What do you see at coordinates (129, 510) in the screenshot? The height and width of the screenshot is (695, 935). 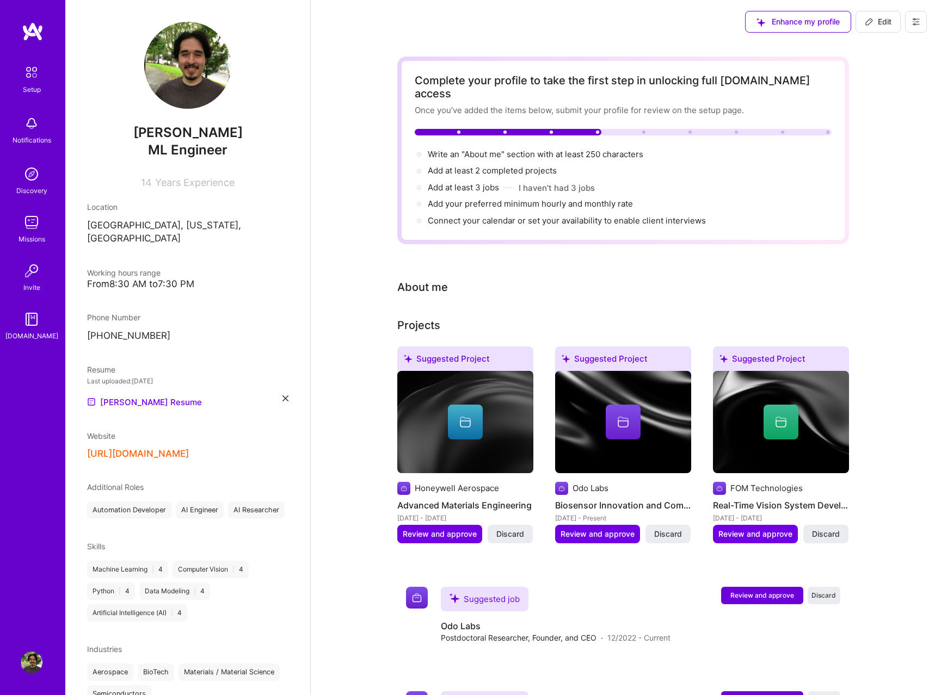 I see `div: Automation Developer` at bounding box center [129, 510].